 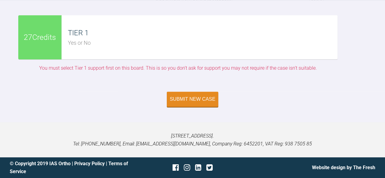 I want to click on div: TIER 1, so click(x=203, y=33).